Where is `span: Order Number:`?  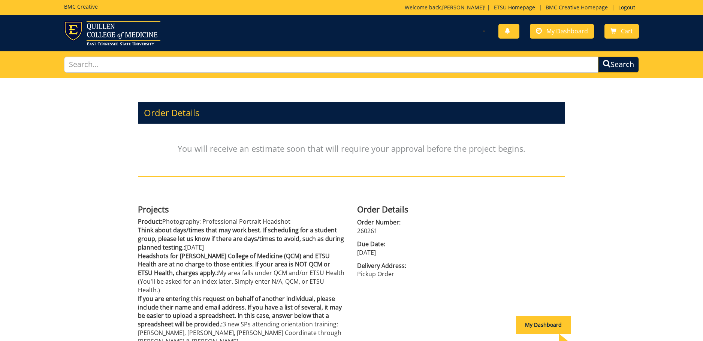
span: Order Number: is located at coordinates (461, 222).